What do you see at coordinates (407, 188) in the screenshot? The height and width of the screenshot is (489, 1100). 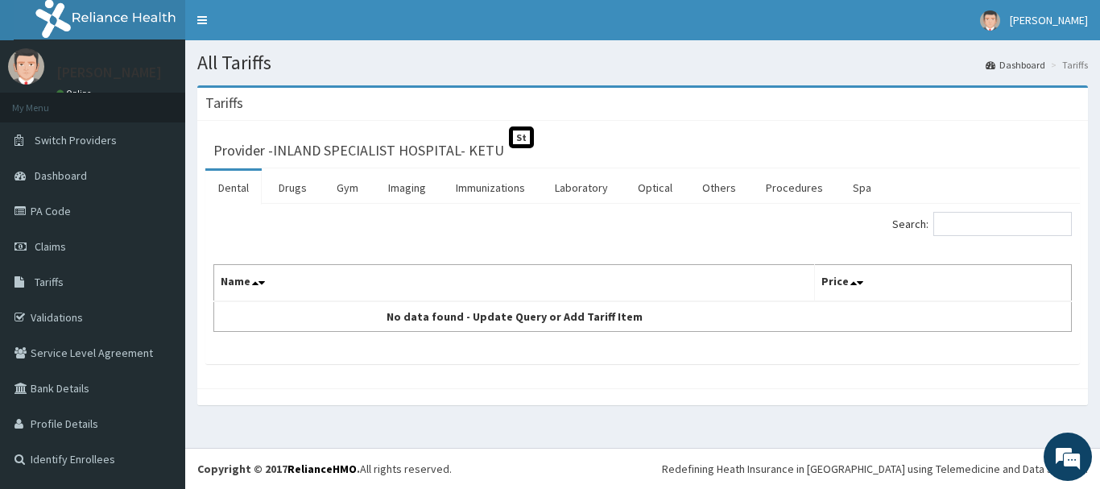 I see `a: Imaging` at bounding box center [407, 188].